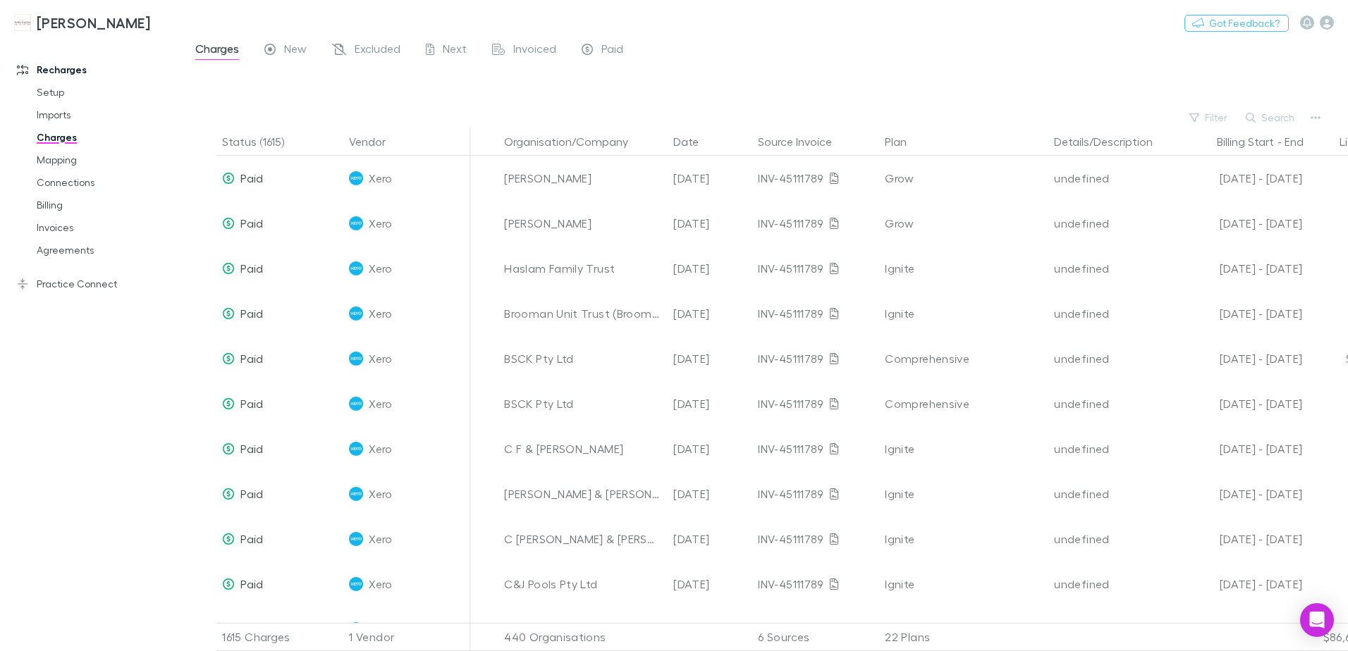 This screenshot has height=651, width=1348. I want to click on a: Charges, so click(106, 137).